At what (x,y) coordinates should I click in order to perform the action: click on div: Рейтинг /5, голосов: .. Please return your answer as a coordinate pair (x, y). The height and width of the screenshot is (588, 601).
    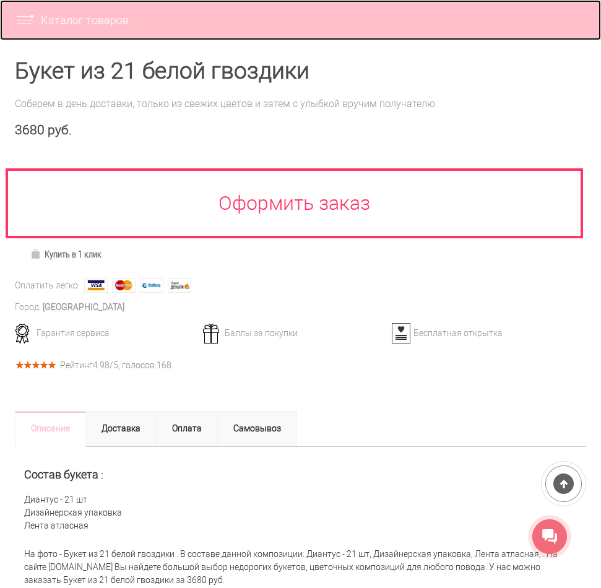
    Looking at the image, I should click on (116, 365).